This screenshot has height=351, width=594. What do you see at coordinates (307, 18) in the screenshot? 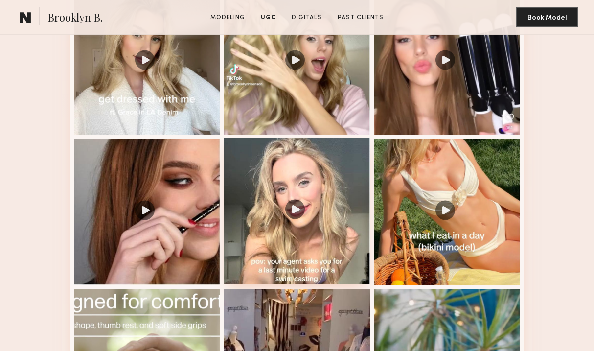
I see `a: Digitals` at bounding box center [307, 18].